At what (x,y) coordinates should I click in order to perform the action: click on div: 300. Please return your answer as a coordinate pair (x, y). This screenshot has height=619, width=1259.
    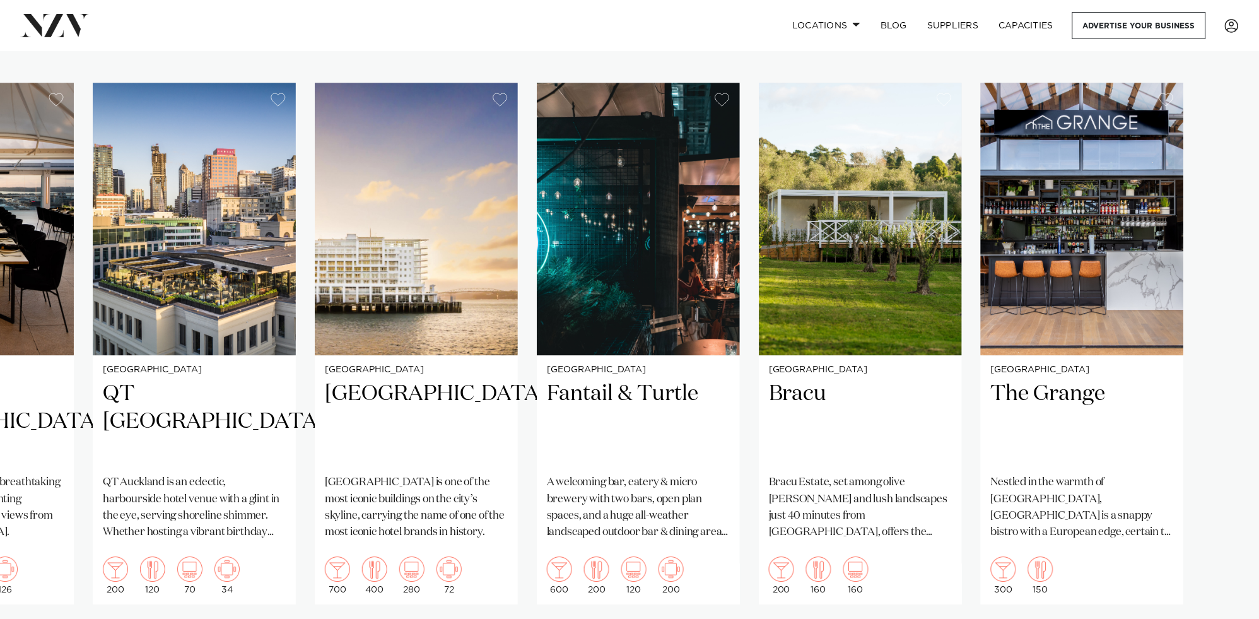
    Looking at the image, I should click on (1004, 575).